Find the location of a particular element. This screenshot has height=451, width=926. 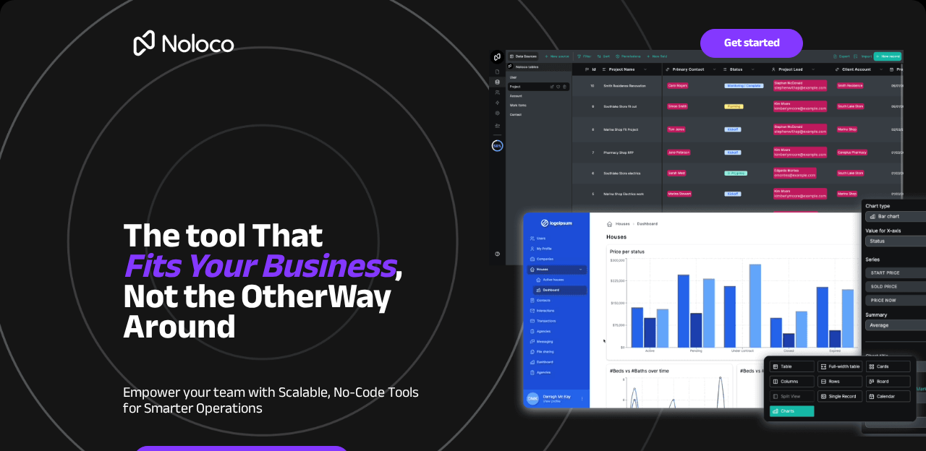

em: Your Business is located at coordinates (290, 266).